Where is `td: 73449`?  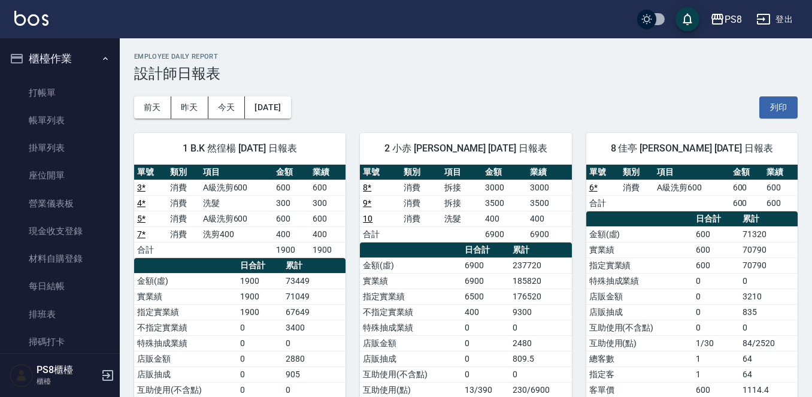
td: 73449 is located at coordinates (314, 281).